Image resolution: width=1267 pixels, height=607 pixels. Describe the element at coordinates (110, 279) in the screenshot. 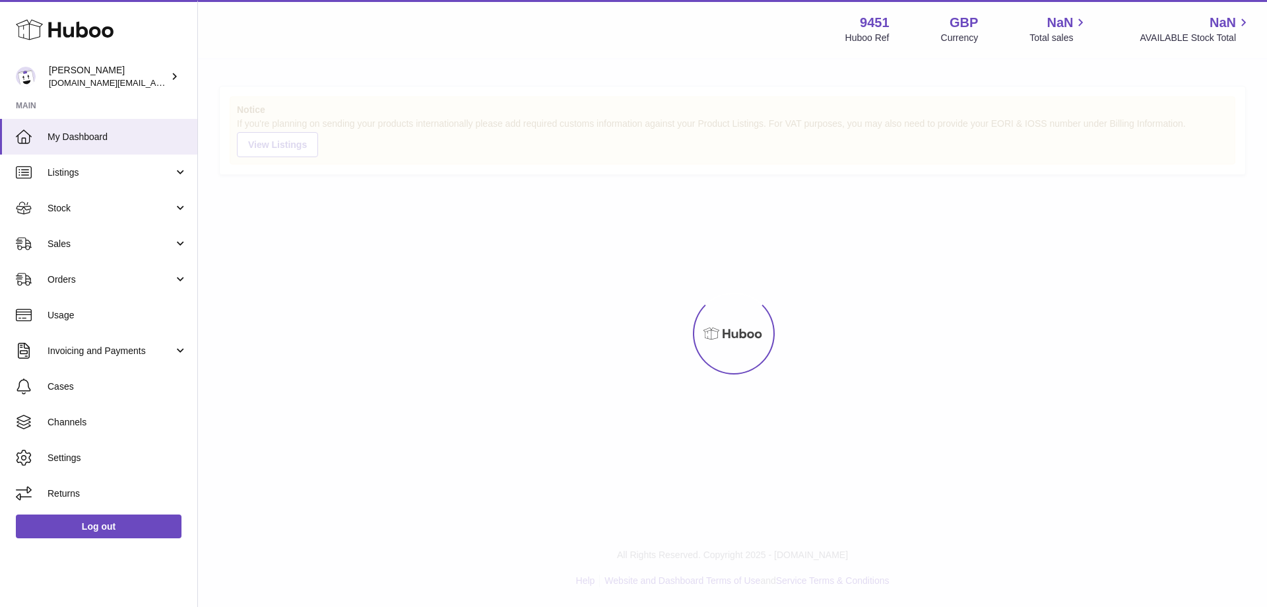

I see `span: Orders` at that location.